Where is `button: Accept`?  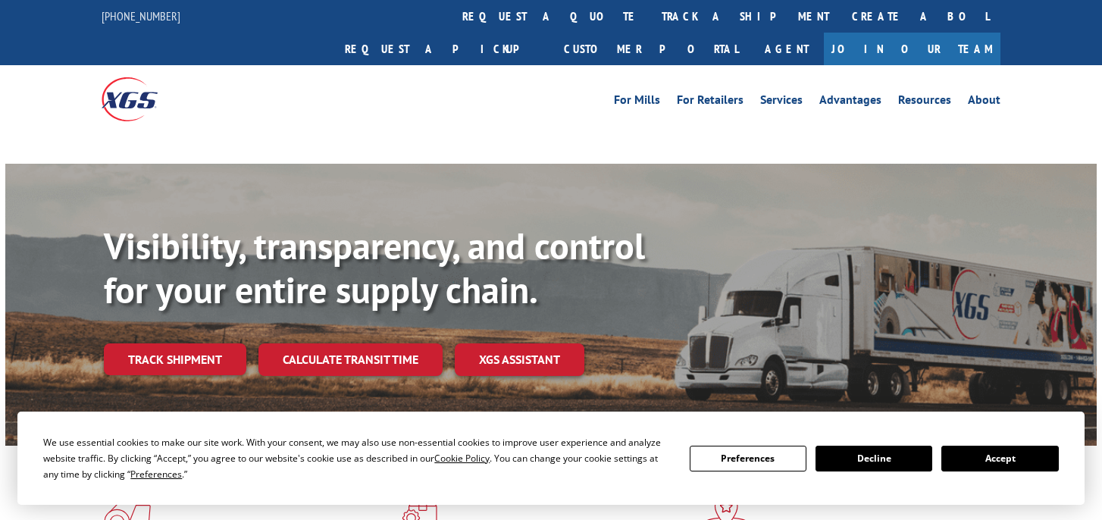 button: Accept is located at coordinates (1000, 459).